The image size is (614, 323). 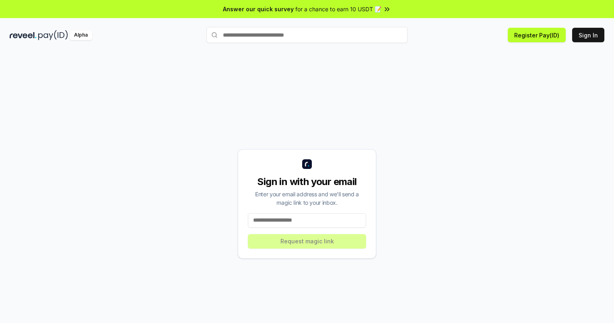 I want to click on div: Alpha, so click(x=81, y=35).